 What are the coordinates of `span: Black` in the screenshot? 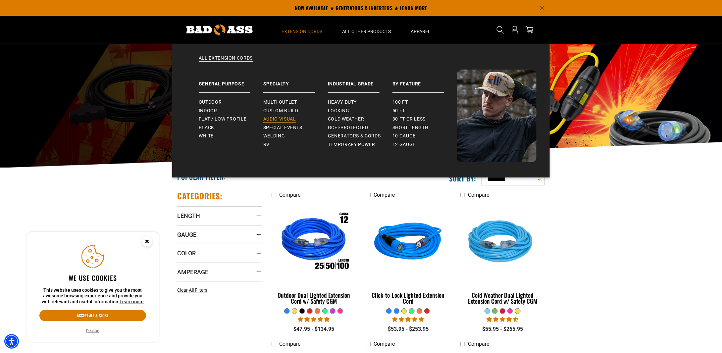 It's located at (206, 128).